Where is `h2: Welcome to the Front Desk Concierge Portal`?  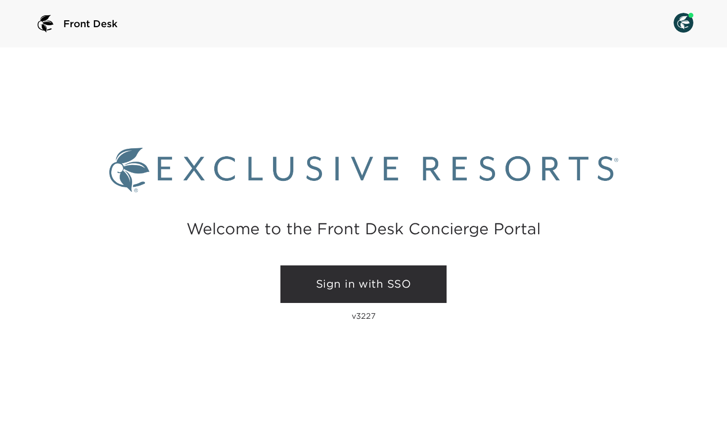
h2: Welcome to the Front Desk Concierge Portal is located at coordinates (363, 228).